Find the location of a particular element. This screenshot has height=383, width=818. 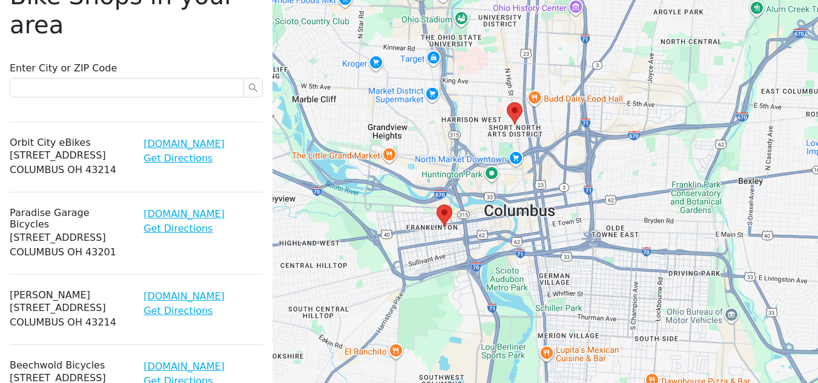

span: search is located at coordinates (253, 88).